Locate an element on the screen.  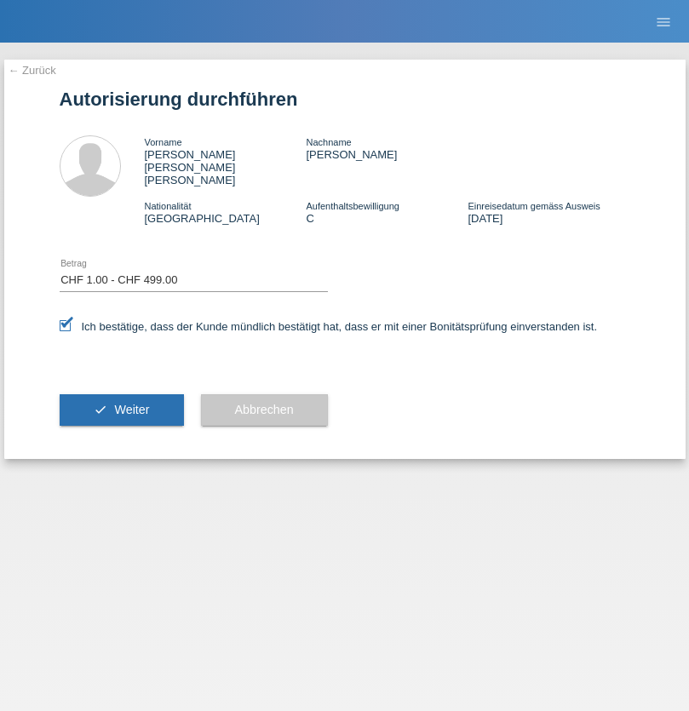
span: Weiter is located at coordinates (131, 410).